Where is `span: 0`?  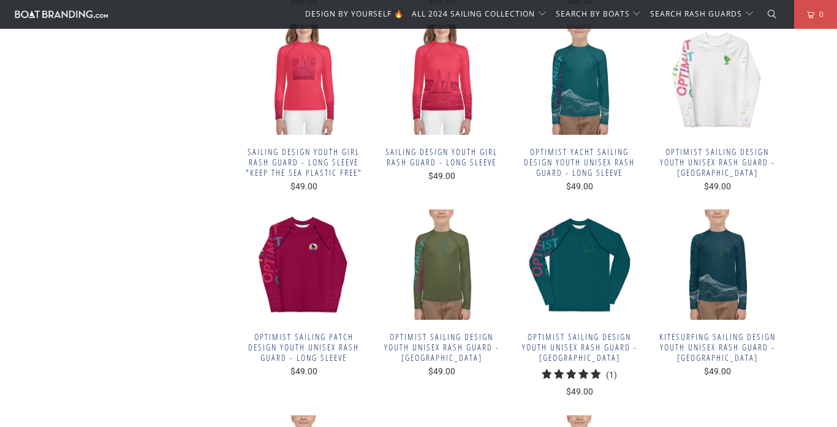
span: 0 is located at coordinates (820, 15).